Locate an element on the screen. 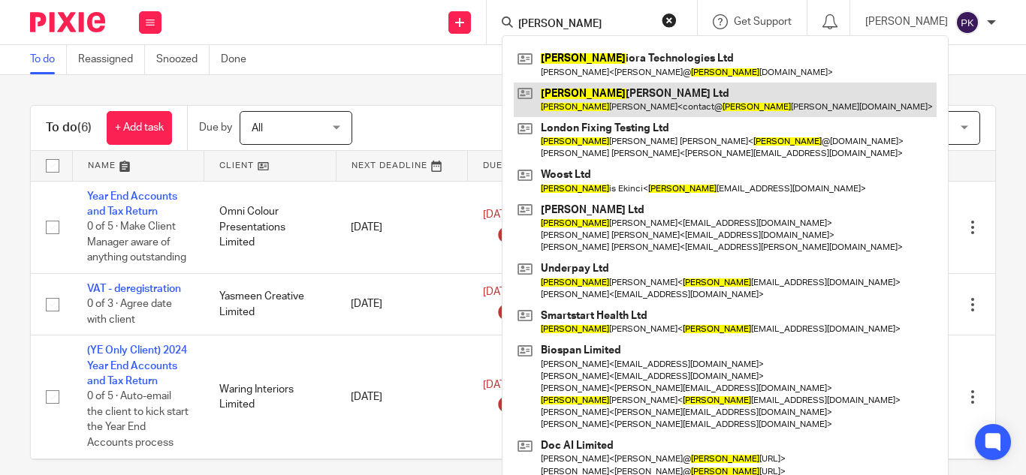 This screenshot has height=475, width=1026. span: Get Support is located at coordinates (762, 22).